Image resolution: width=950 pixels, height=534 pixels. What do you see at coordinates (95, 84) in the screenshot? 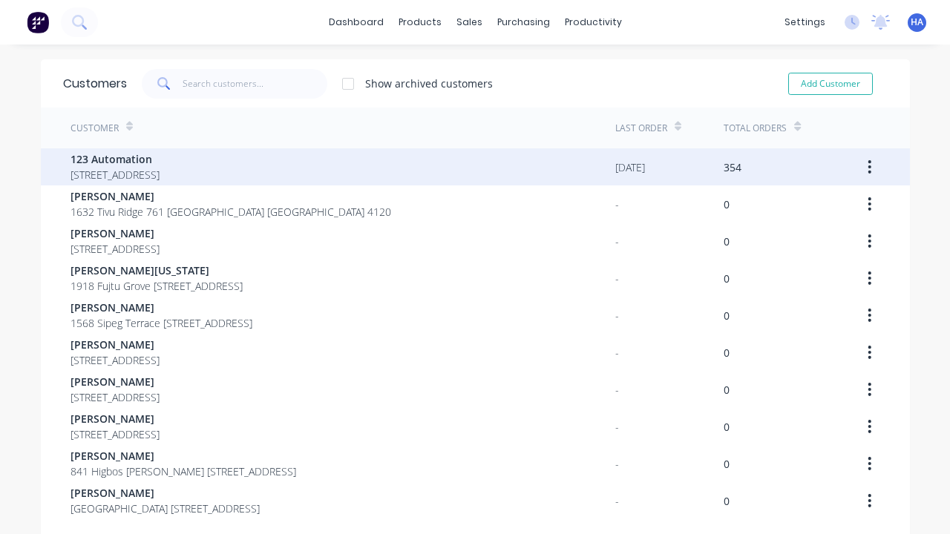
I see `div: Customers` at bounding box center [95, 84].